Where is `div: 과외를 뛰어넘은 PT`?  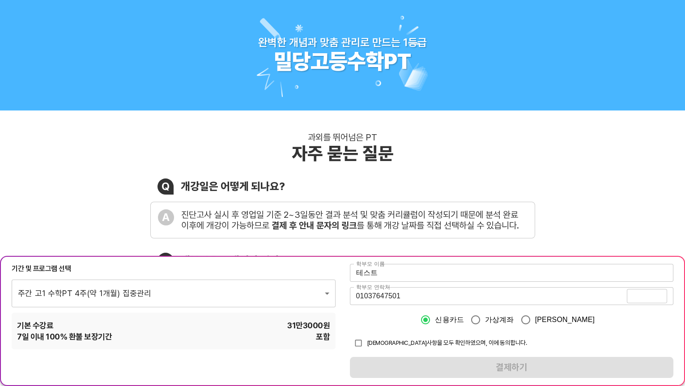 div: 과외를 뛰어넘은 PT is located at coordinates (342, 137).